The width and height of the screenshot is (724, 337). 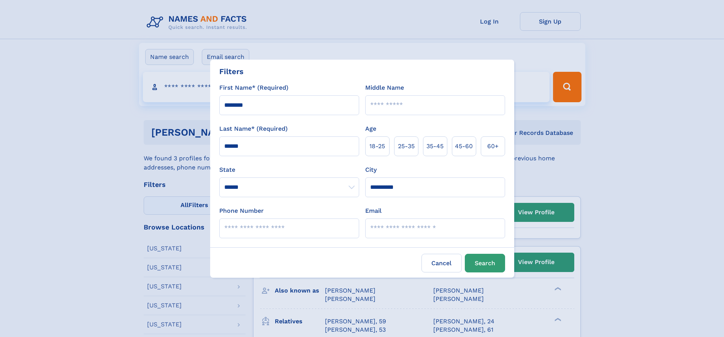 What do you see at coordinates (406, 146) in the screenshot?
I see `span: 25‑35` at bounding box center [406, 146].